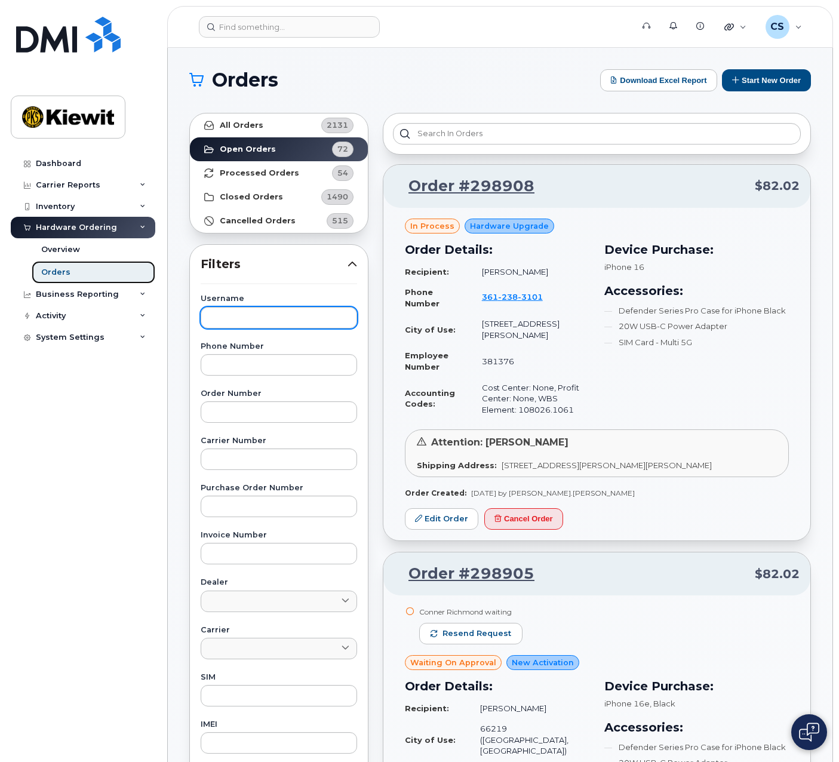 This screenshot has height=762, width=839. What do you see at coordinates (441, 519) in the screenshot?
I see `a: Edit Order` at bounding box center [441, 519].